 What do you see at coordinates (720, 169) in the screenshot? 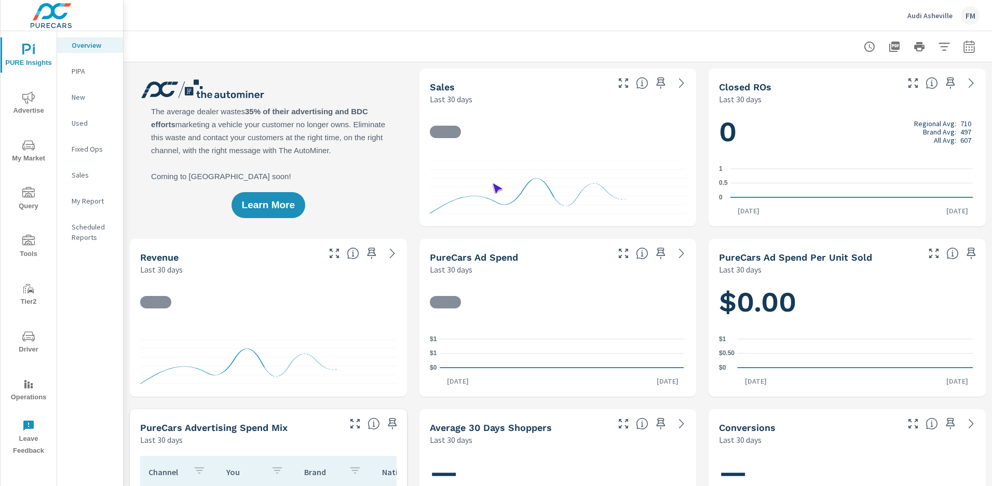
I see `text: 1` at bounding box center [720, 169].